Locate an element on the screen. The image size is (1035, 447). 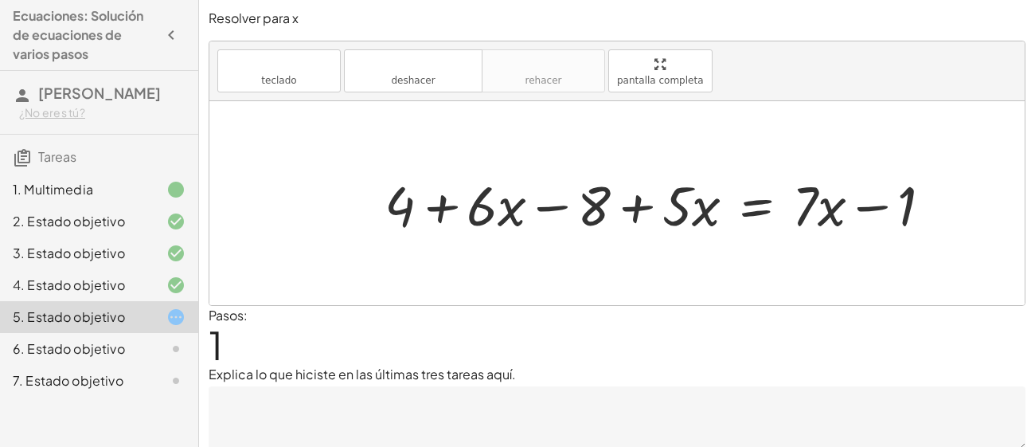
font: Ecuaciones: Solución de ecuaciones de varios pasos is located at coordinates (78, 34).